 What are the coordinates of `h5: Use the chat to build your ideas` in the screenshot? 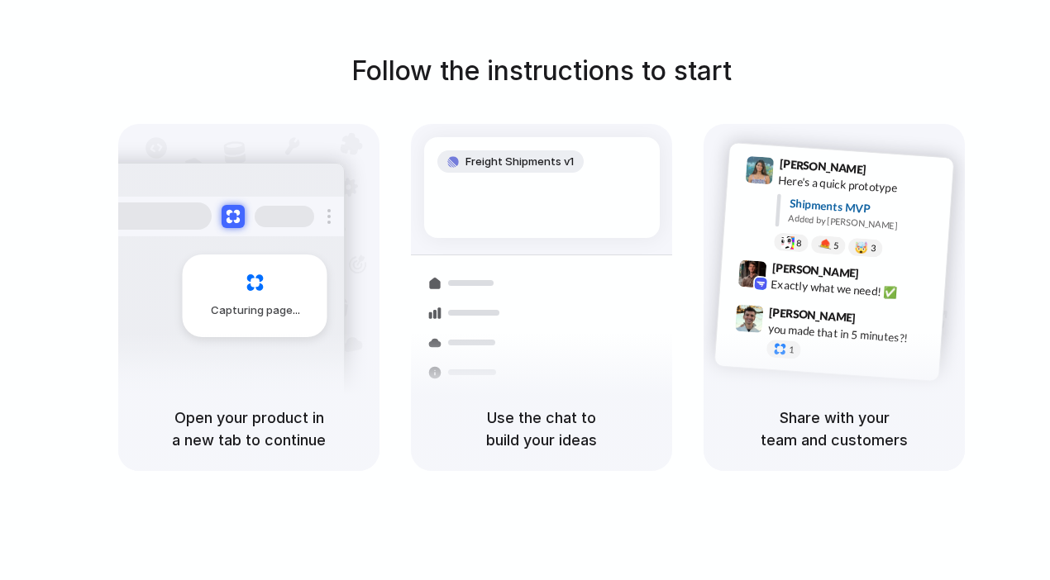 It's located at (541, 429).